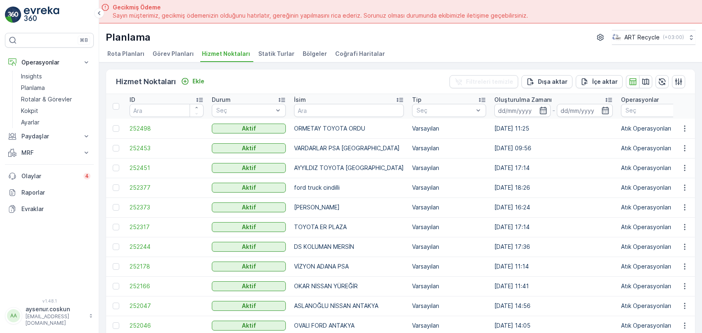 This screenshot has height=333, width=702. Describe the element at coordinates (673, 37) in the screenshot. I see `p: ( +03:00 )` at that location.